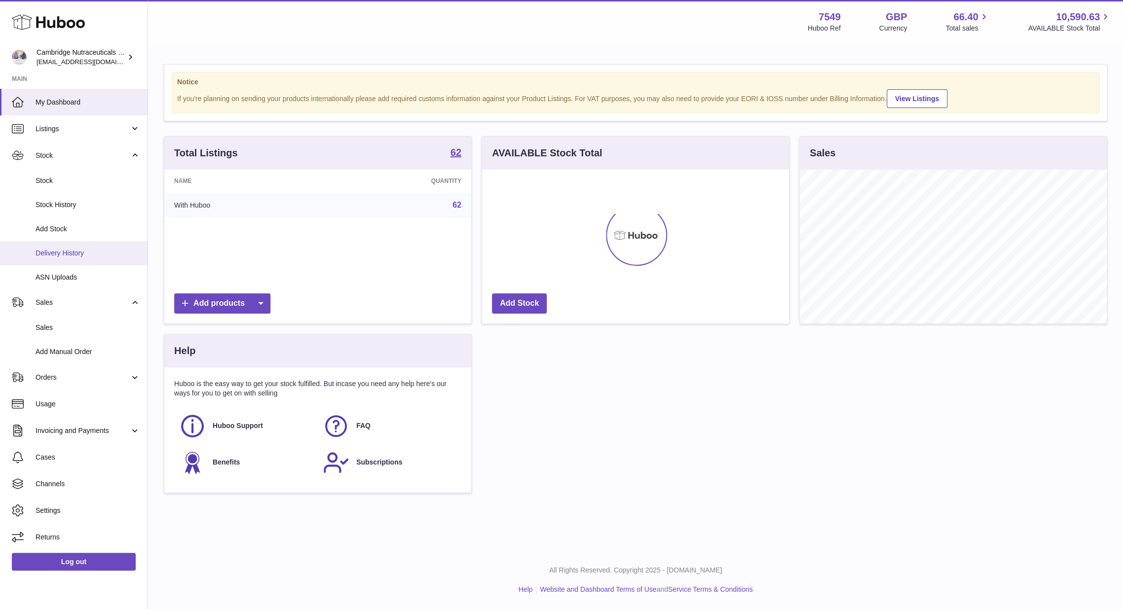 The width and height of the screenshot is (1123, 609). I want to click on span: Stock History, so click(88, 205).